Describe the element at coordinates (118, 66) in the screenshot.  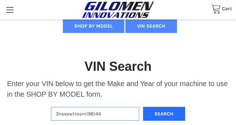
I see `h1: VIN Search` at that location.